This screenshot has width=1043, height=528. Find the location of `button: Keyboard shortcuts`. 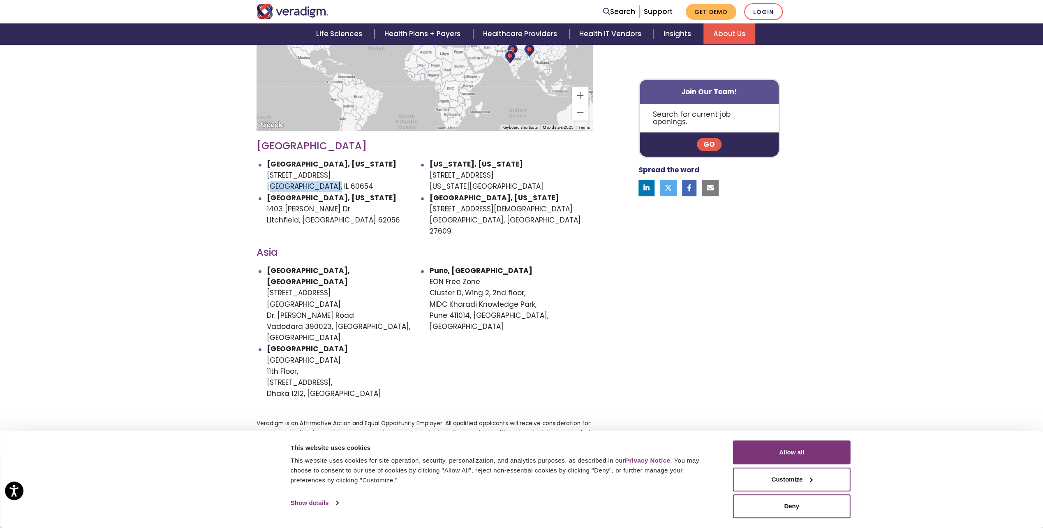

button: Keyboard shortcuts is located at coordinates (520, 128).